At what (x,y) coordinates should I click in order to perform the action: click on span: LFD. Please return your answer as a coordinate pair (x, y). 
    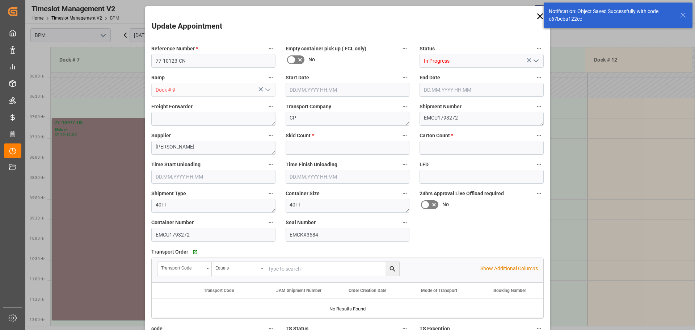
    Looking at the image, I should click on (424, 164).